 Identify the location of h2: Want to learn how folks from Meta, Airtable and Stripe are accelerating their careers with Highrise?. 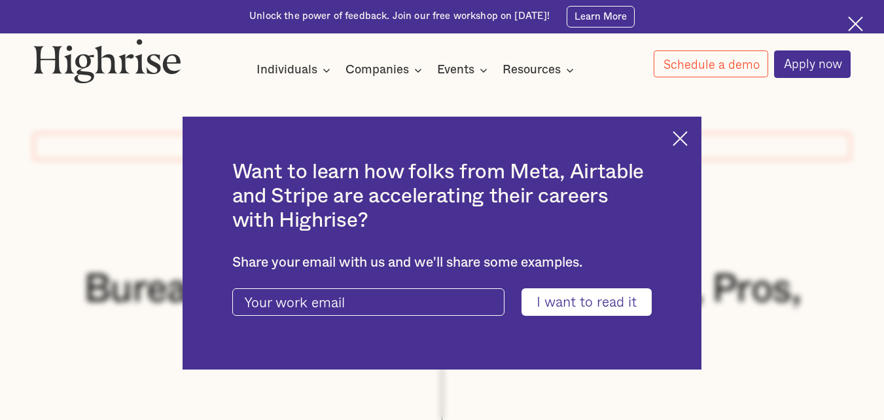
(442, 196).